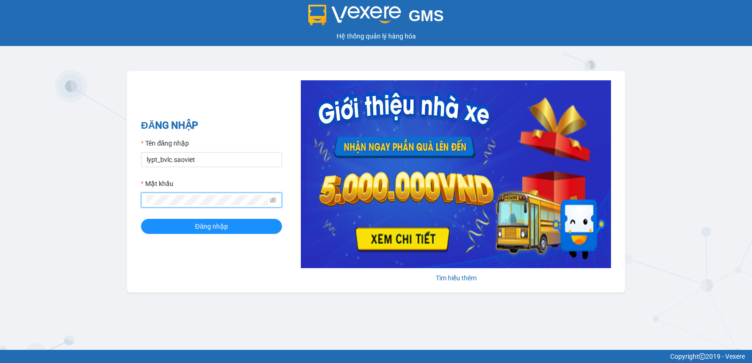 This screenshot has width=752, height=363. Describe the element at coordinates (376, 18) in the screenshot. I see `a: GMS` at that location.